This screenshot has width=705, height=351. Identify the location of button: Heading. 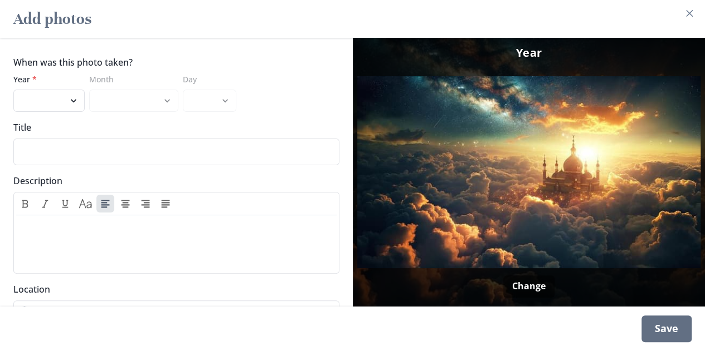
(85, 204).